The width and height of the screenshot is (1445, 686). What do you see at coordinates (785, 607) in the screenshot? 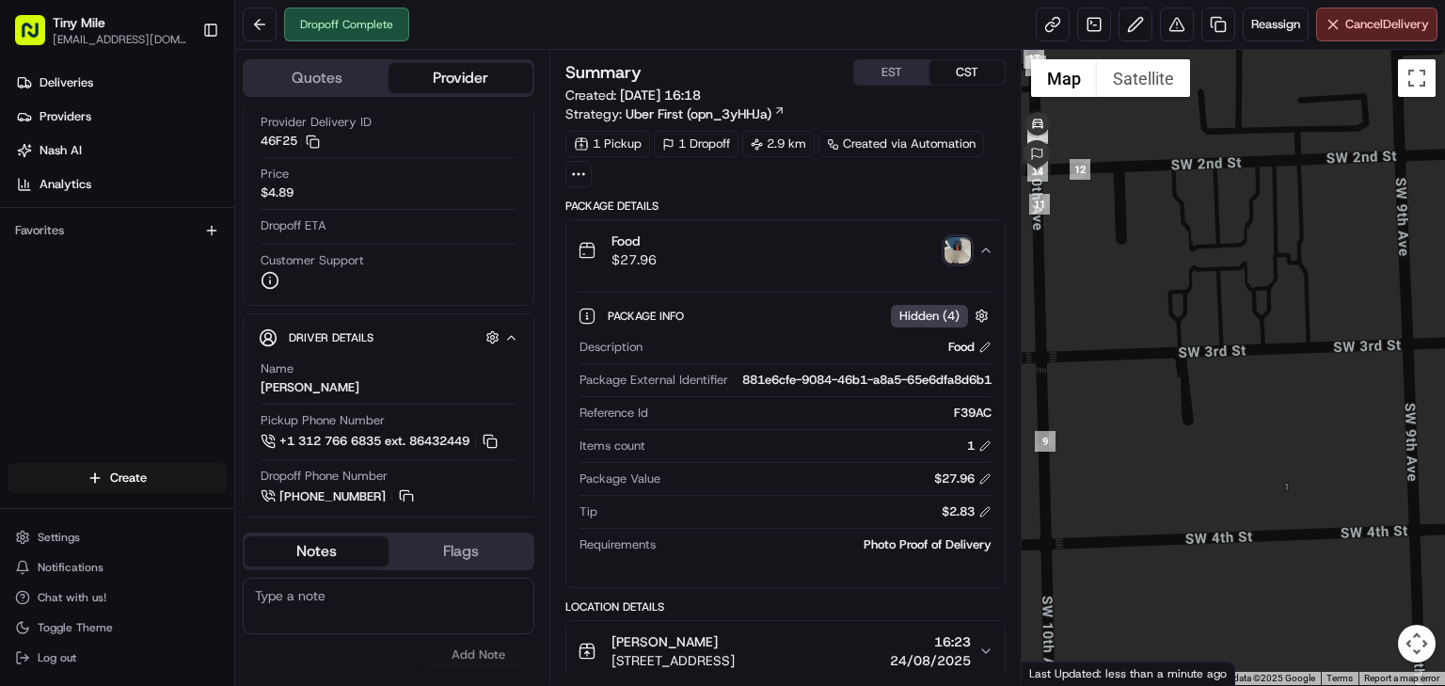
I see `div: Location Details` at bounding box center [785, 607].